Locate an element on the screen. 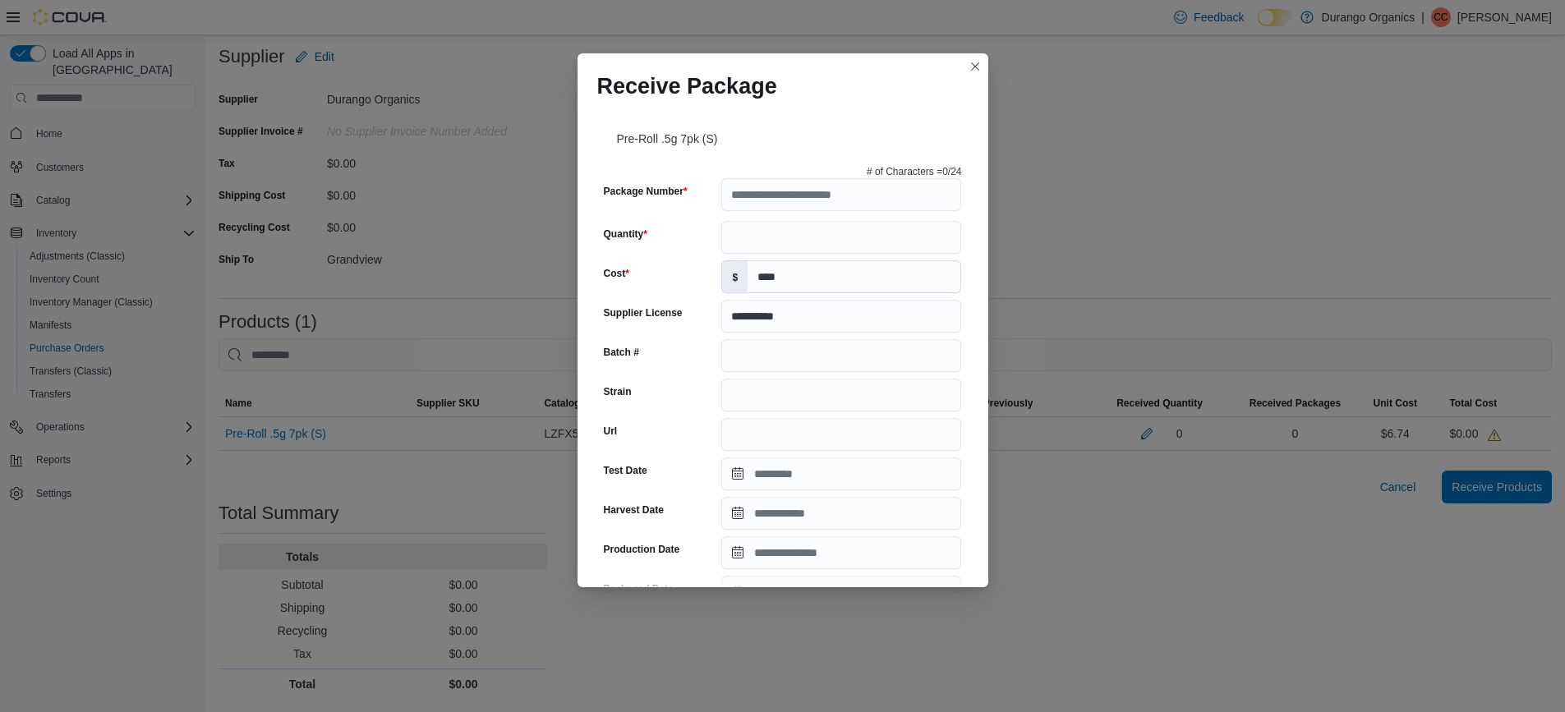 The width and height of the screenshot is (1565, 712). label: Test Date is located at coordinates (625, 471).